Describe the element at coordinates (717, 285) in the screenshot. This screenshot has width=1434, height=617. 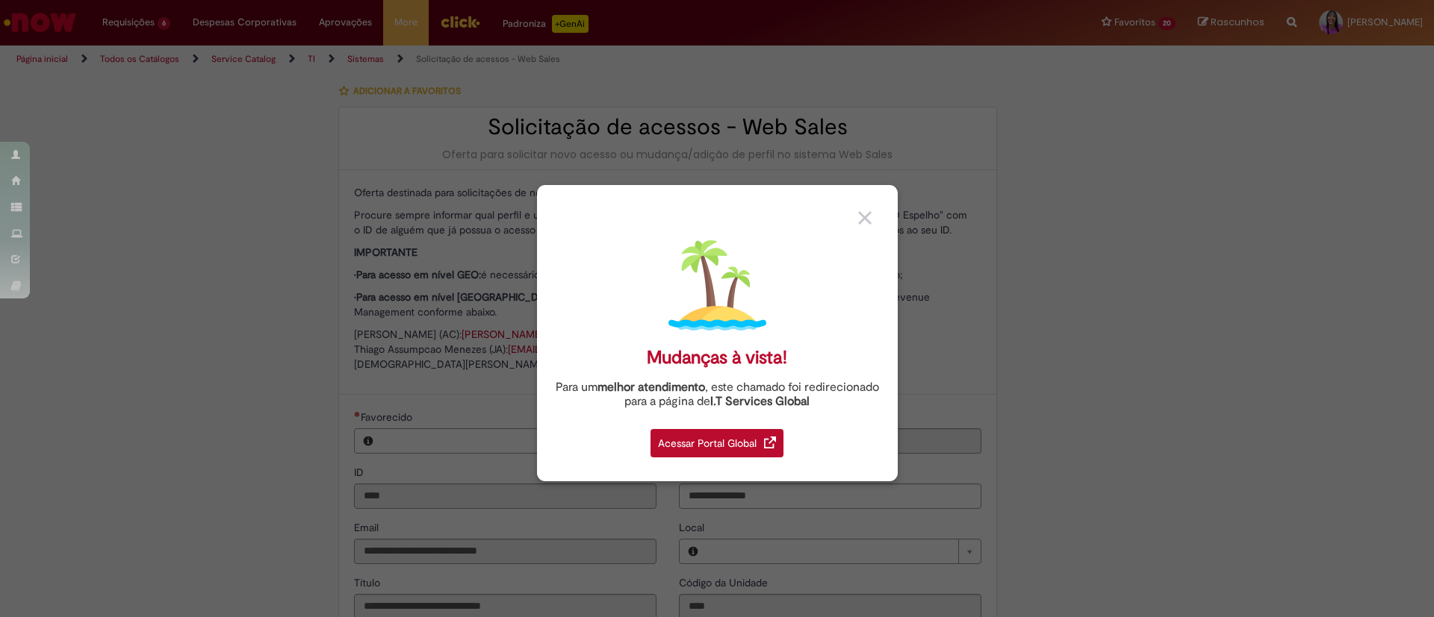
I see `img: island.png` at that location.